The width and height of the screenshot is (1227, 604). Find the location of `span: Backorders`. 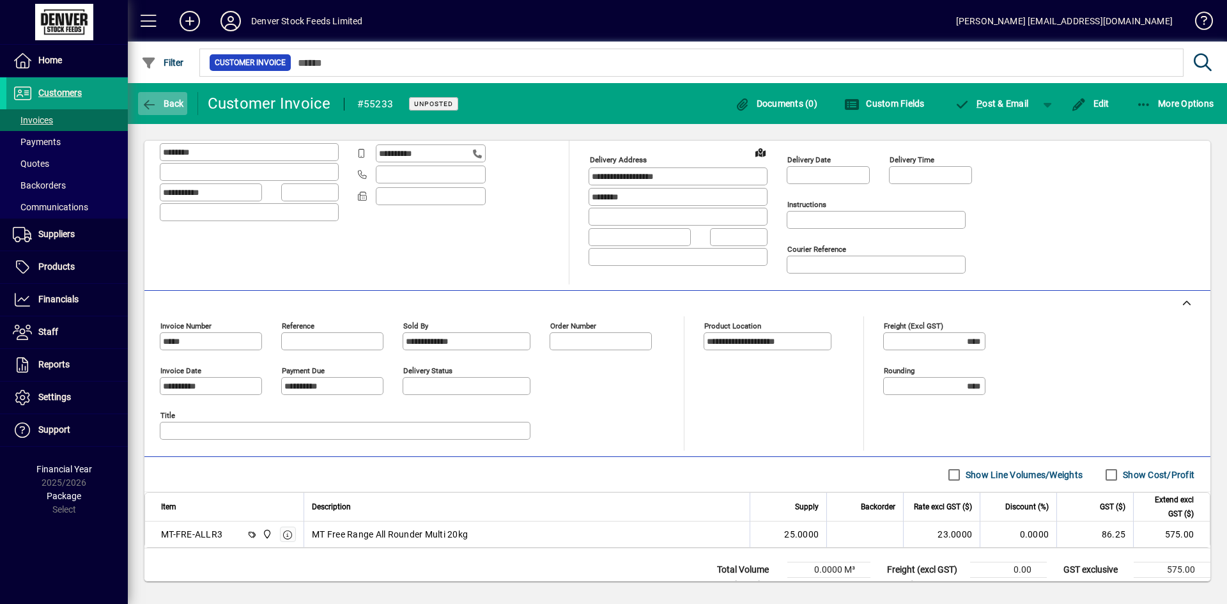

span: Backorders is located at coordinates (39, 185).